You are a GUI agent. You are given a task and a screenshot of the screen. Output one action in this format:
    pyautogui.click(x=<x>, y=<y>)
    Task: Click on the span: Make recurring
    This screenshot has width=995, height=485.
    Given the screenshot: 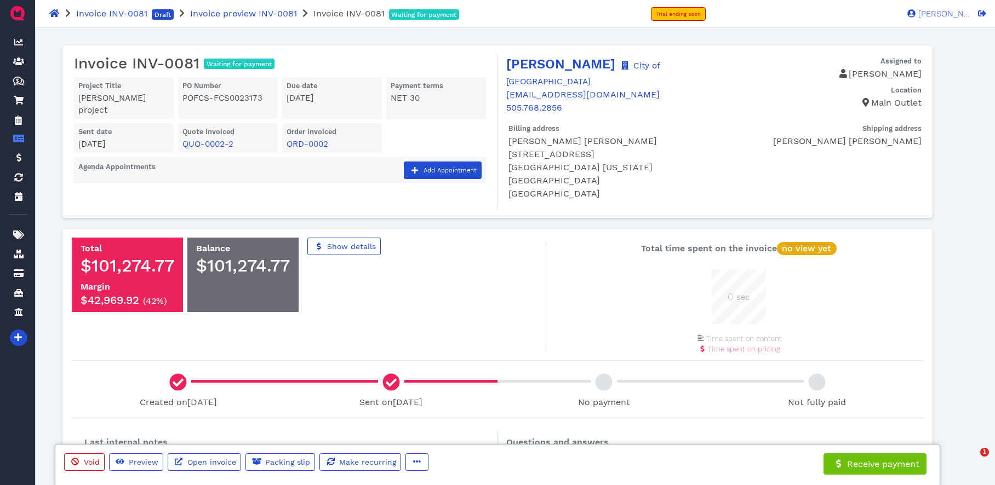 What is the action you would take?
    pyautogui.click(x=366, y=462)
    